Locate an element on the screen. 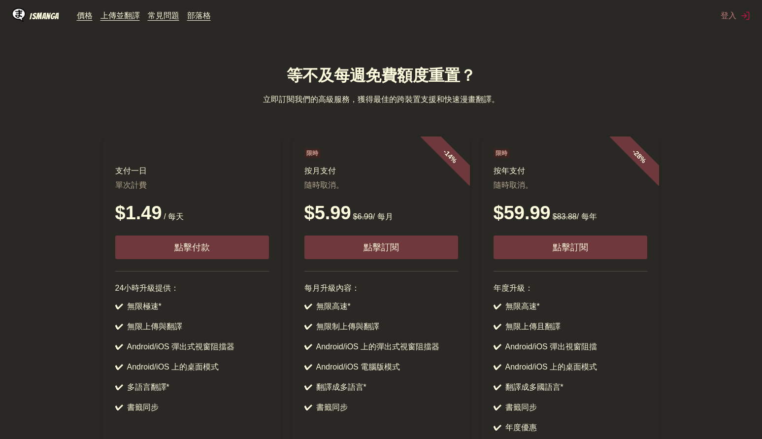  div: - 28 % is located at coordinates (639, 156).